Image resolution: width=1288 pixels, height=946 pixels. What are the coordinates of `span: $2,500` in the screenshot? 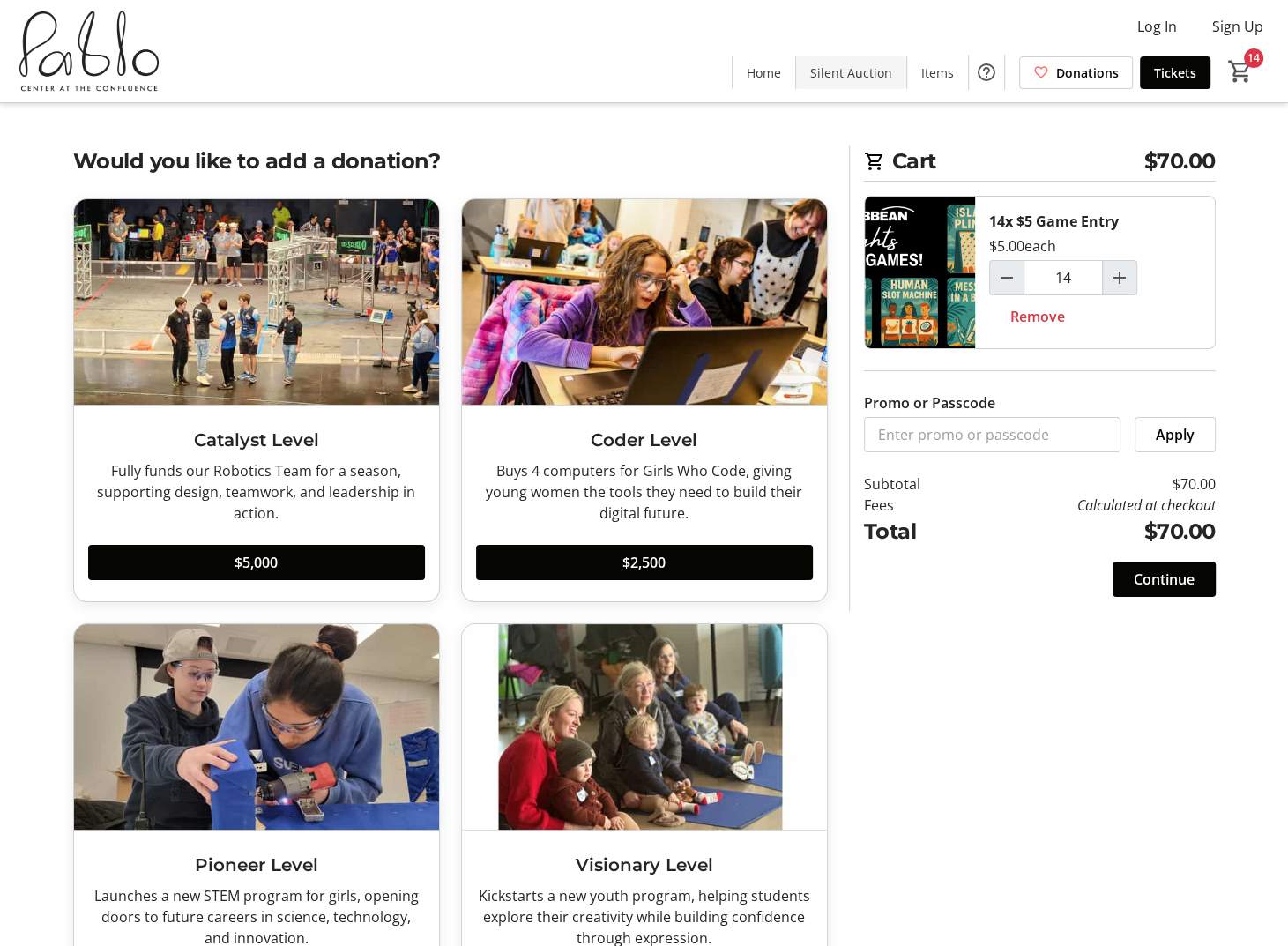 It's located at (644, 562).